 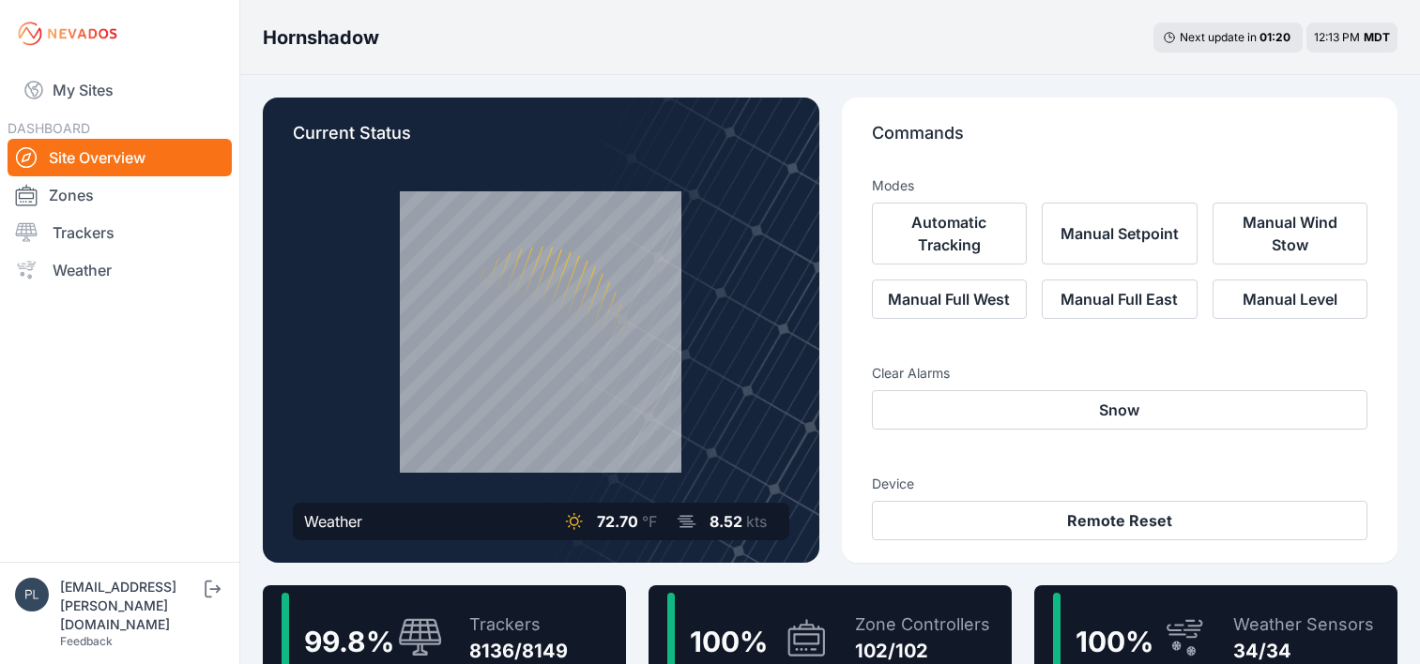 What do you see at coordinates (119, 158) in the screenshot?
I see `a: Site Overview` at bounding box center [119, 158].